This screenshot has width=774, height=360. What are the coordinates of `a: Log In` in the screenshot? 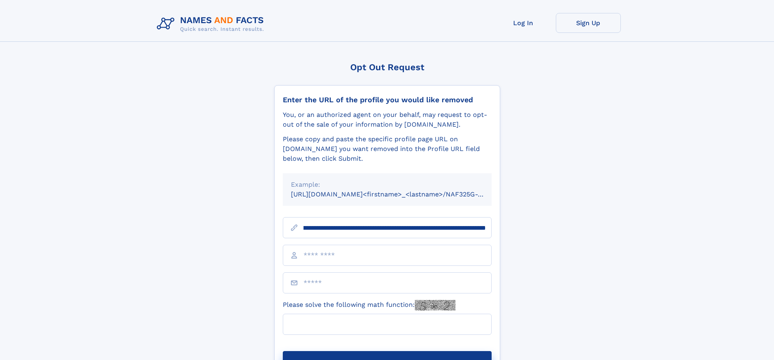 It's located at (523, 23).